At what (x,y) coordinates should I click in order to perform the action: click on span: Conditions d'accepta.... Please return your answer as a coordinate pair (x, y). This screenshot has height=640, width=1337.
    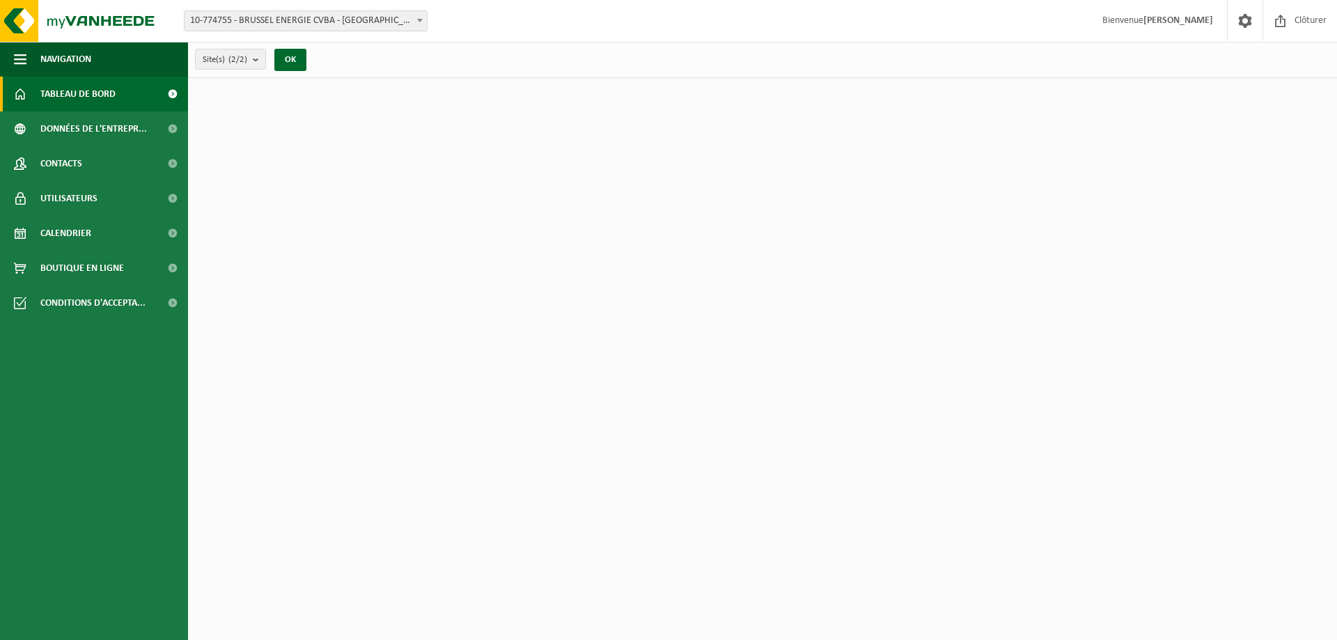
    Looking at the image, I should click on (93, 303).